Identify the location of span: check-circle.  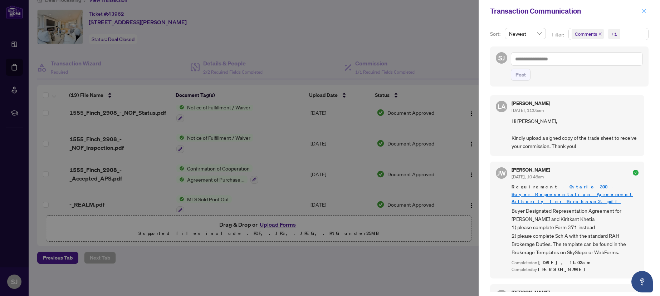
(635, 173).